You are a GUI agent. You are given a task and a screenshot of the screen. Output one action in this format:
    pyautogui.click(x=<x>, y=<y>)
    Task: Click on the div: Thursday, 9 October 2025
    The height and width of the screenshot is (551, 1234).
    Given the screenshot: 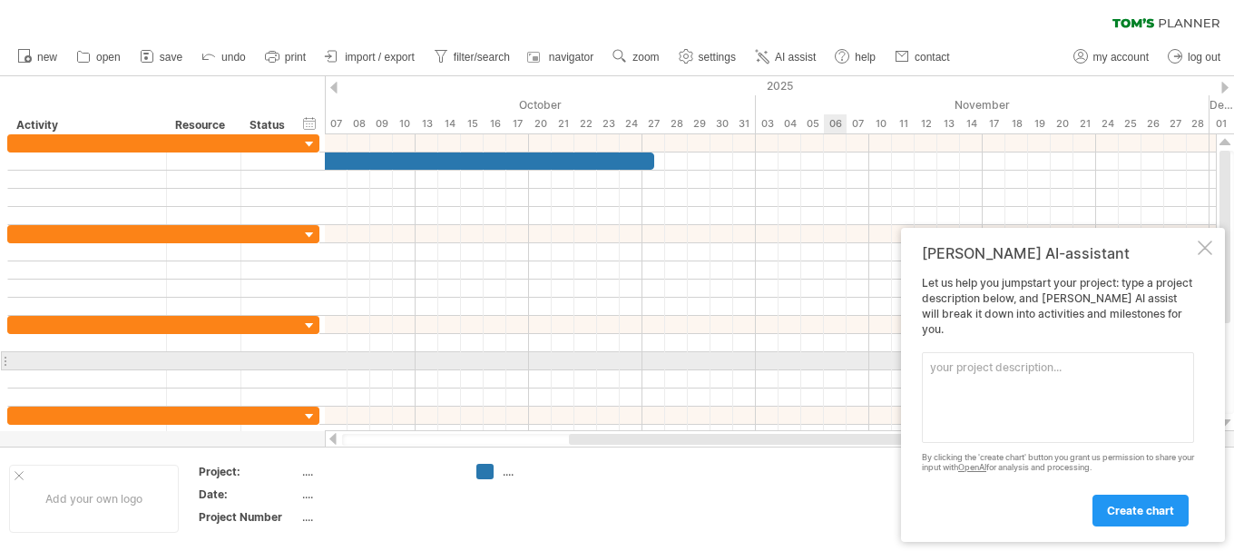 What is the action you would take?
    pyautogui.click(x=381, y=123)
    